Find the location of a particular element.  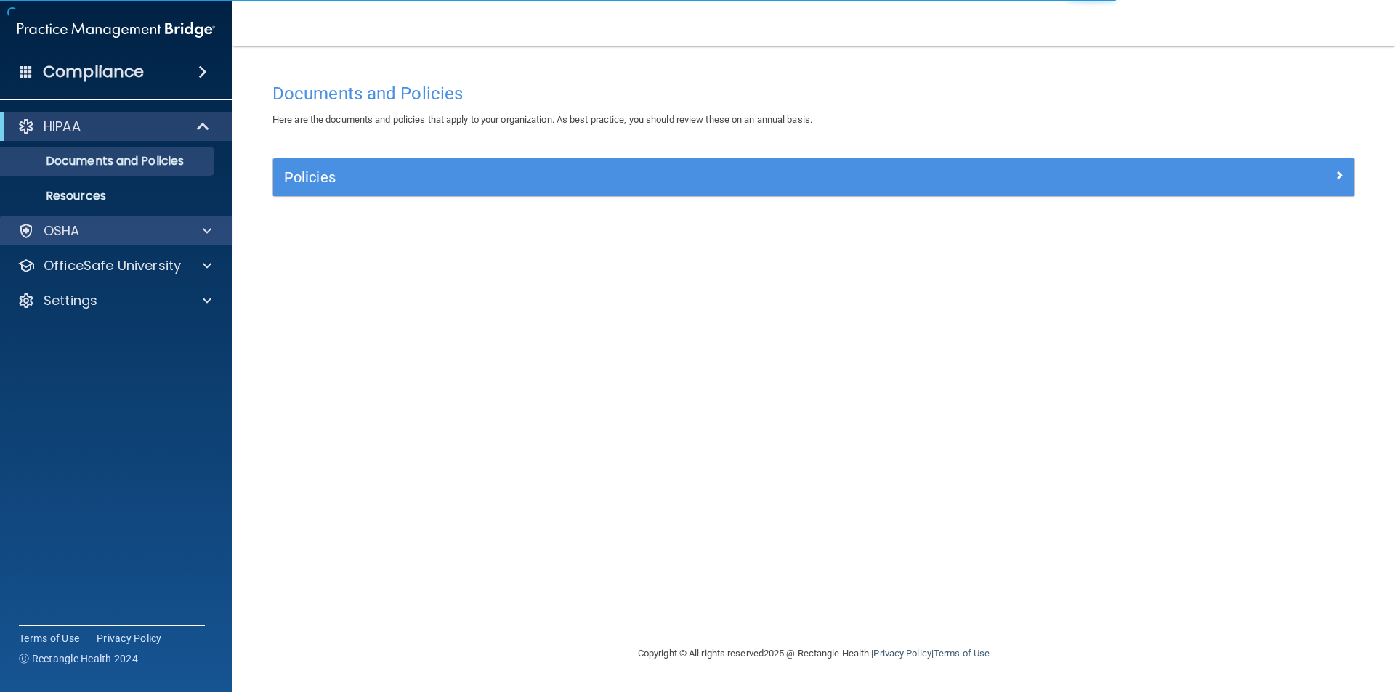

a: OfficeSafe University is located at coordinates (114, 266).